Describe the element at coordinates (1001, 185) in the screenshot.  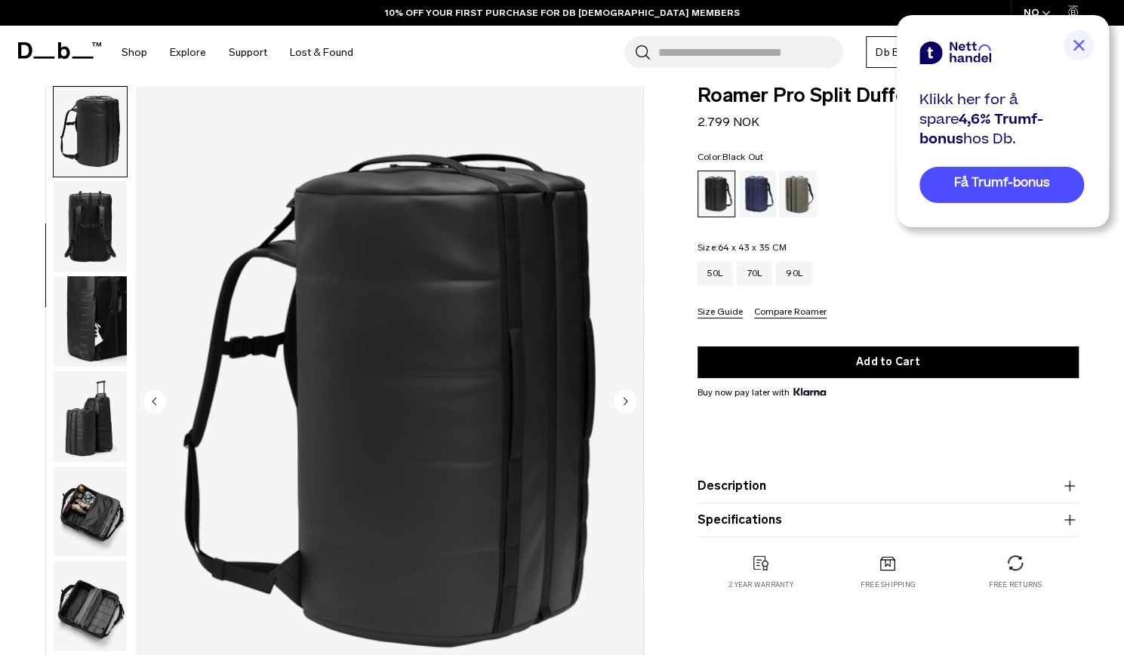
I see `a: Få Trumf-bonus` at that location.